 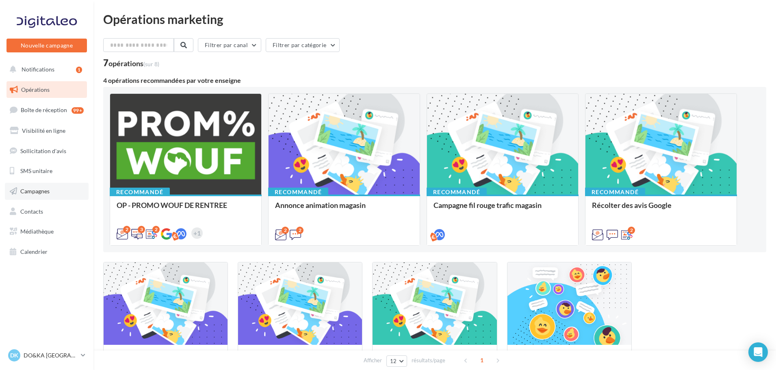 What do you see at coordinates (35, 191) in the screenshot?
I see `span: Campagnes` at bounding box center [35, 191].